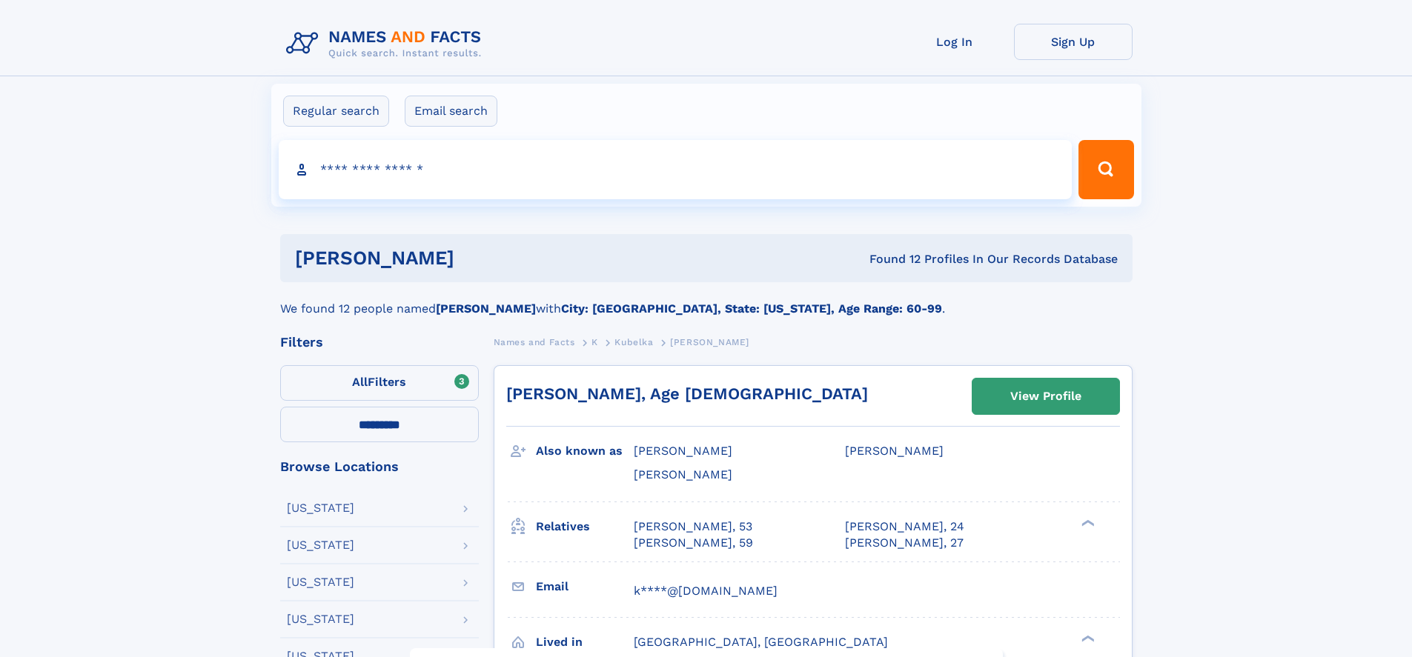 This screenshot has height=657, width=1412. Describe the element at coordinates (594, 342) in the screenshot. I see `span: K` at that location.